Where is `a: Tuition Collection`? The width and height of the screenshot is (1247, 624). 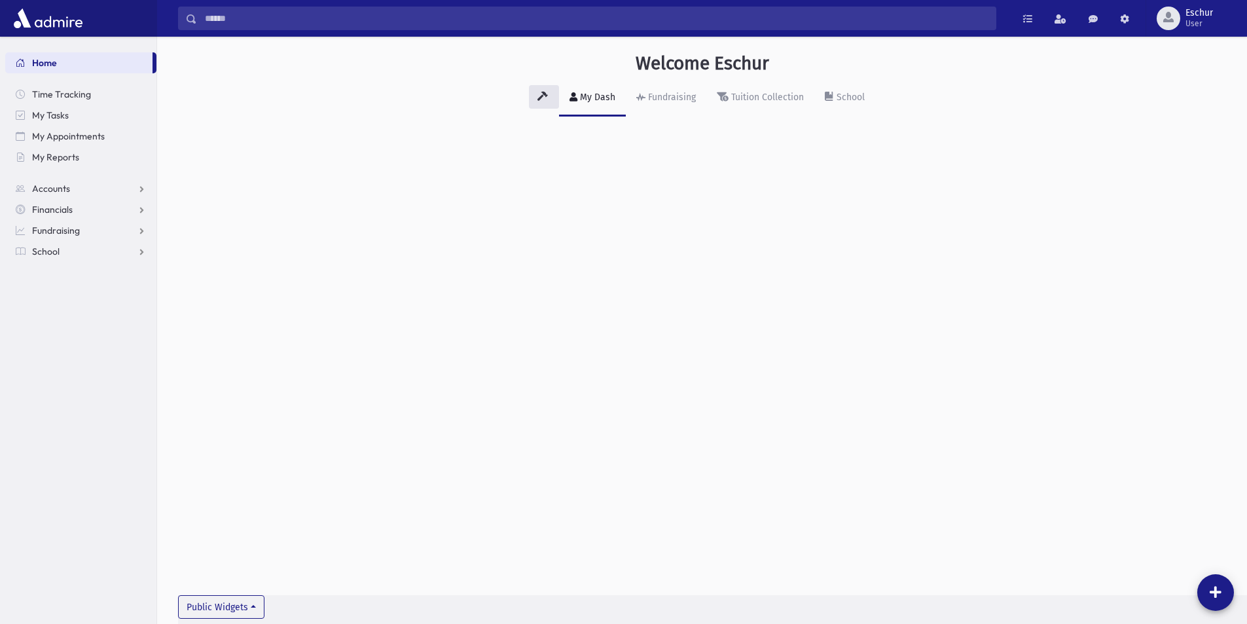
a: Tuition Collection is located at coordinates (760, 98).